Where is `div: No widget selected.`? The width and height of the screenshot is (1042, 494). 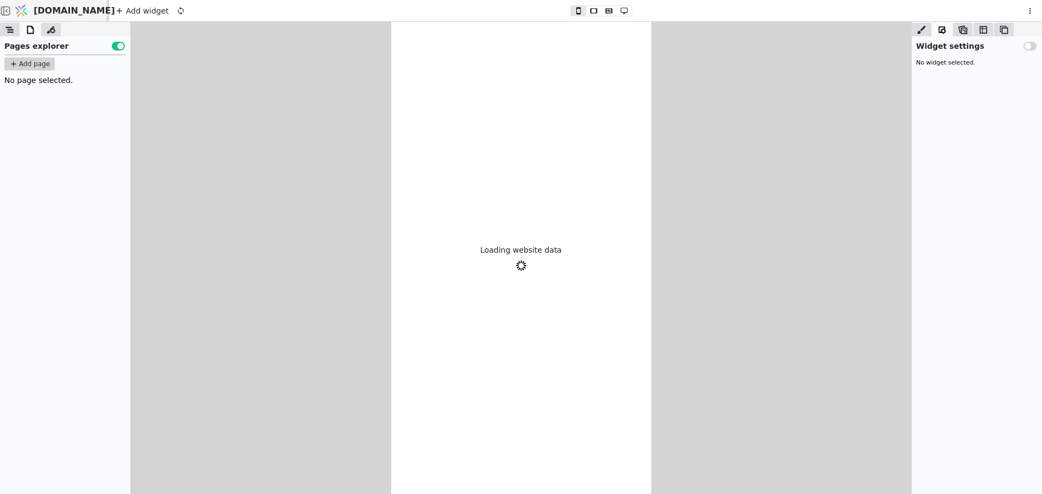
div: No widget selected. is located at coordinates (977, 63).